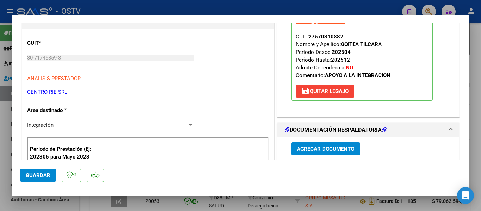 This screenshot has height=211, width=481. Describe the element at coordinates (306, 91) in the screenshot. I see `mat-icon: save` at that location.